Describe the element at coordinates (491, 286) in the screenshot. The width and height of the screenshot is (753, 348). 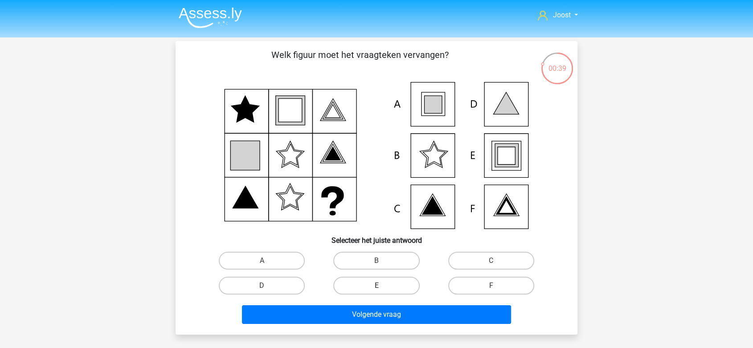
I see `label: F` at that location.